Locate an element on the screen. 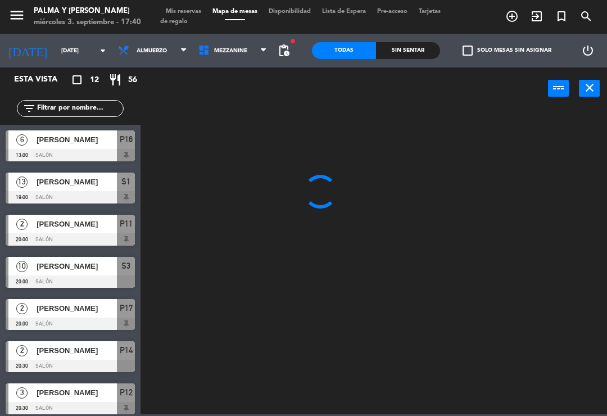 Image resolution: width=607 pixels, height=416 pixels. span: 6 is located at coordinates (22, 140).